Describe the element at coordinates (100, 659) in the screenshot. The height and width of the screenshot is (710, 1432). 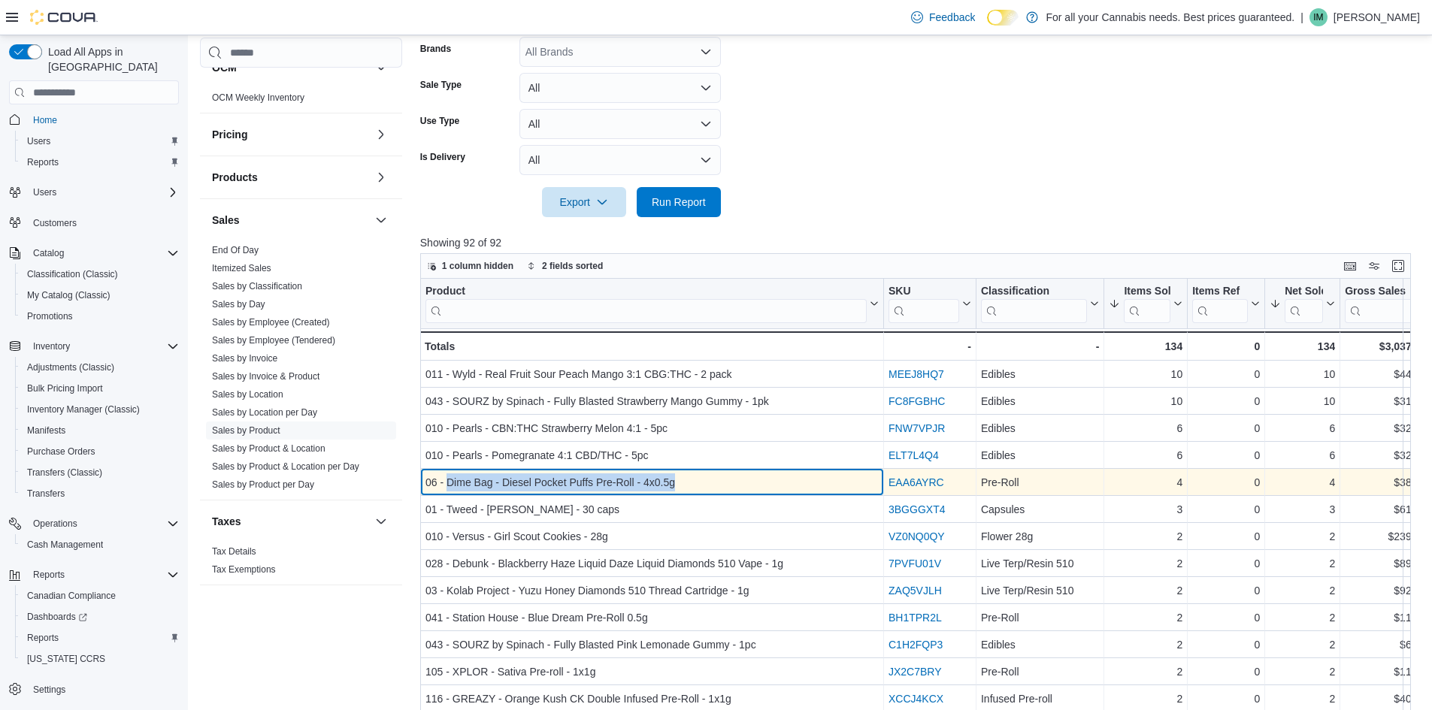
I see `span: Washington CCRS` at that location.